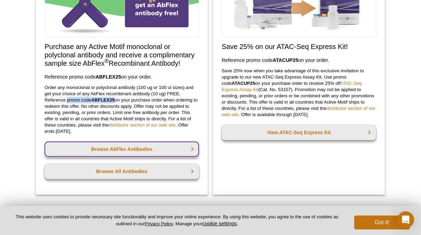 The width and height of the screenshot is (421, 235). I want to click on a: Privacy Policy, so click(159, 224).